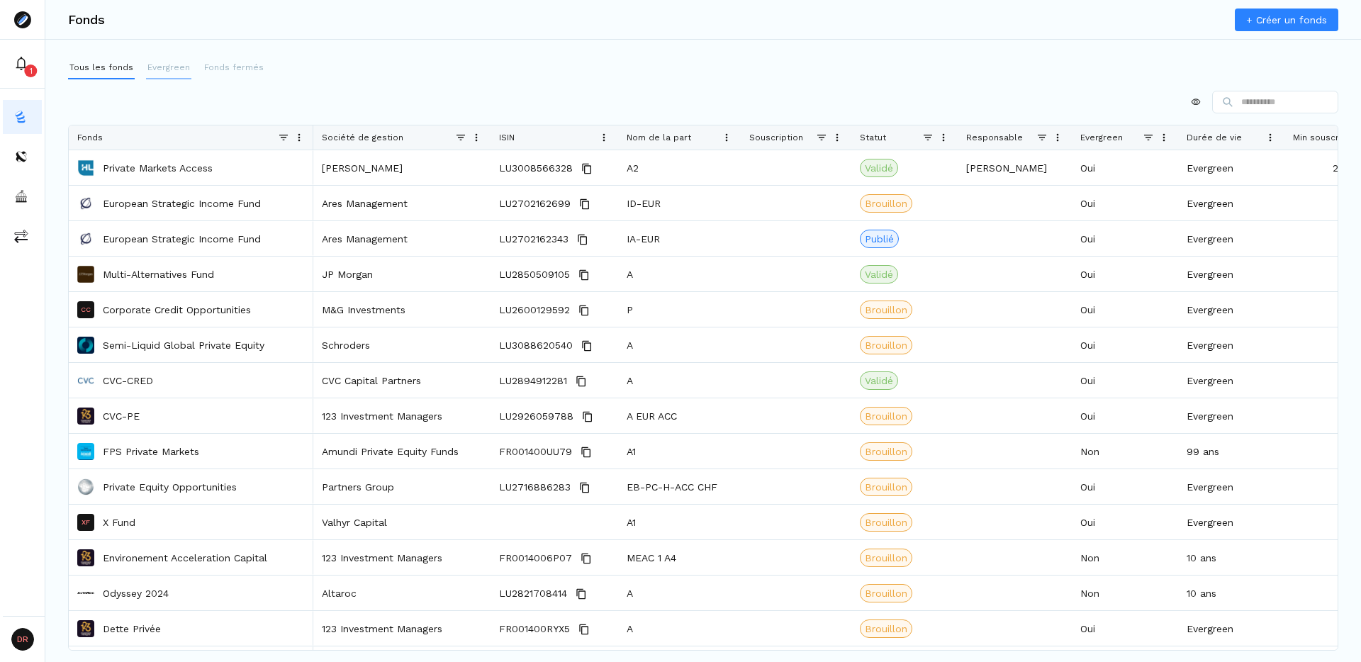 The image size is (1361, 662). Describe the element at coordinates (679, 167) in the screenshot. I see `div: A2` at that location.